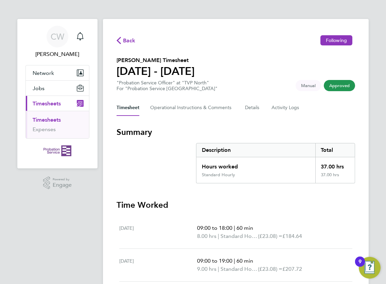 Image resolution: width=386 pixels, height=284 pixels. Describe the element at coordinates (57, 73) in the screenshot. I see `button: Network` at that location.